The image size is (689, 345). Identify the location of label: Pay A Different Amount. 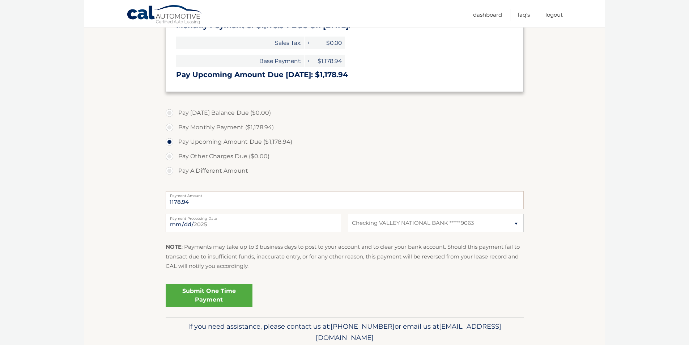
(345, 171).